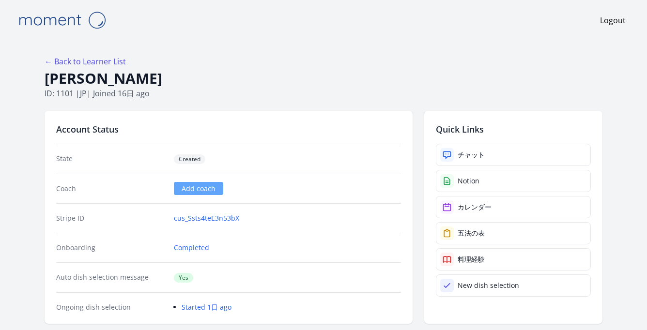 The image size is (647, 330). What do you see at coordinates (111, 308) in the screenshot?
I see `dt: Ongoing dish selection` at bounding box center [111, 308].